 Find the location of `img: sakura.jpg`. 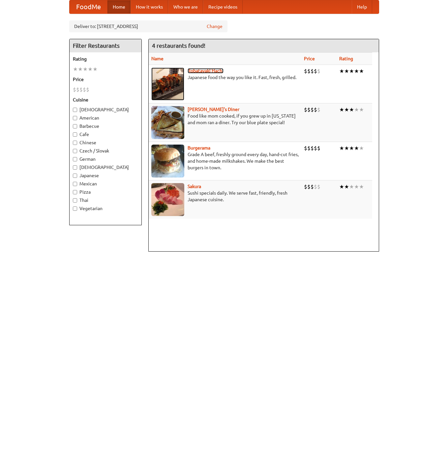

img: sakura.jpg is located at coordinates (168, 200).